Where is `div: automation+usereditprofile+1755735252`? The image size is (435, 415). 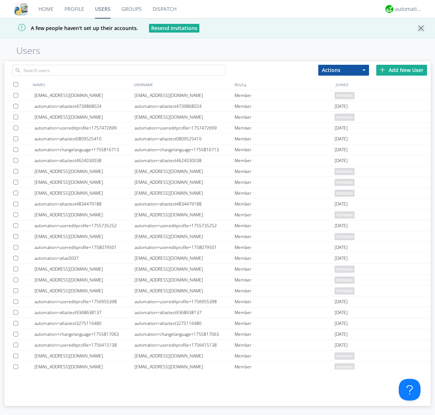 div: automation+usereditprofile+1755735252 is located at coordinates (184, 226).